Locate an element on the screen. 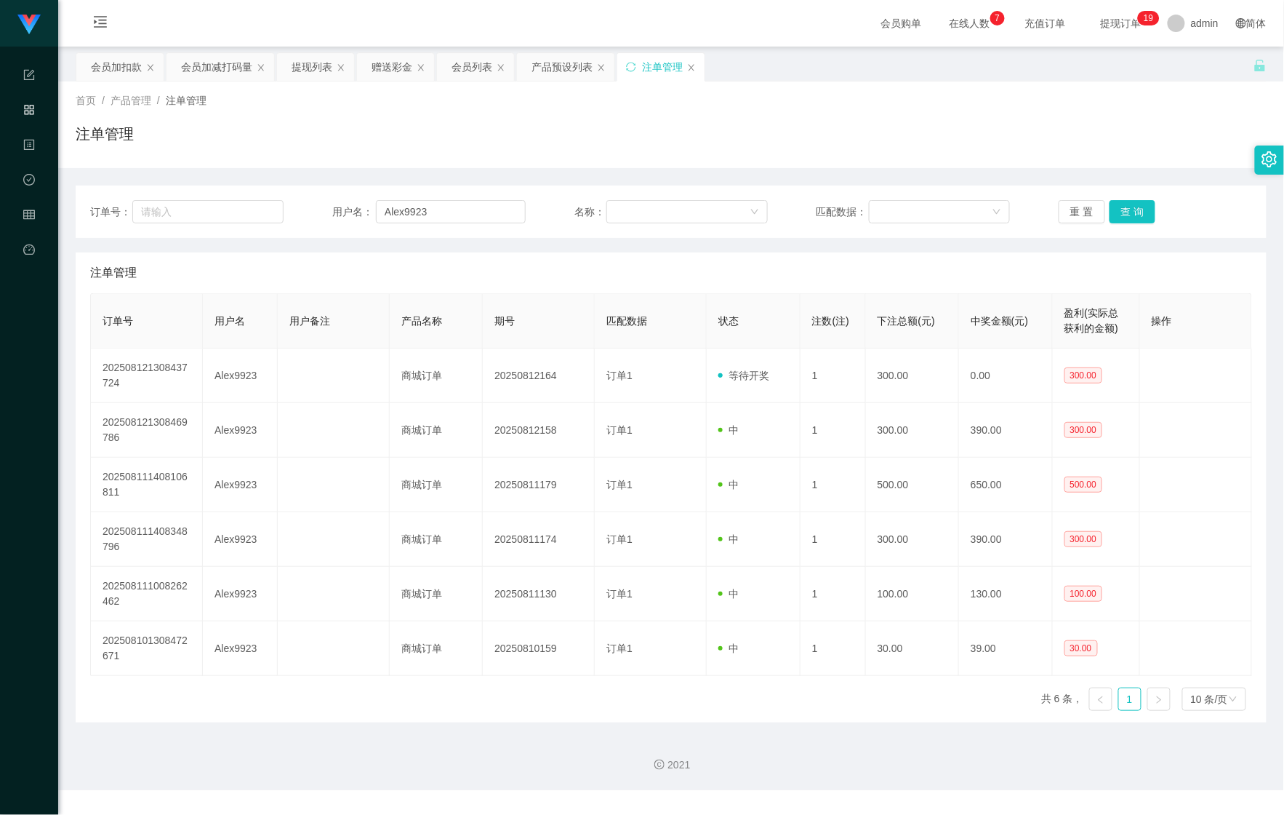 The image size is (1284, 815). td: 20250811179 is located at coordinates (539, 484).